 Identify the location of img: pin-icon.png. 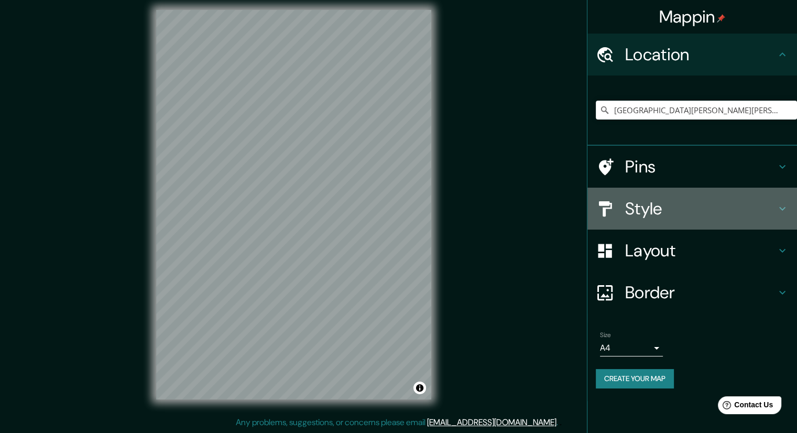
(721, 18).